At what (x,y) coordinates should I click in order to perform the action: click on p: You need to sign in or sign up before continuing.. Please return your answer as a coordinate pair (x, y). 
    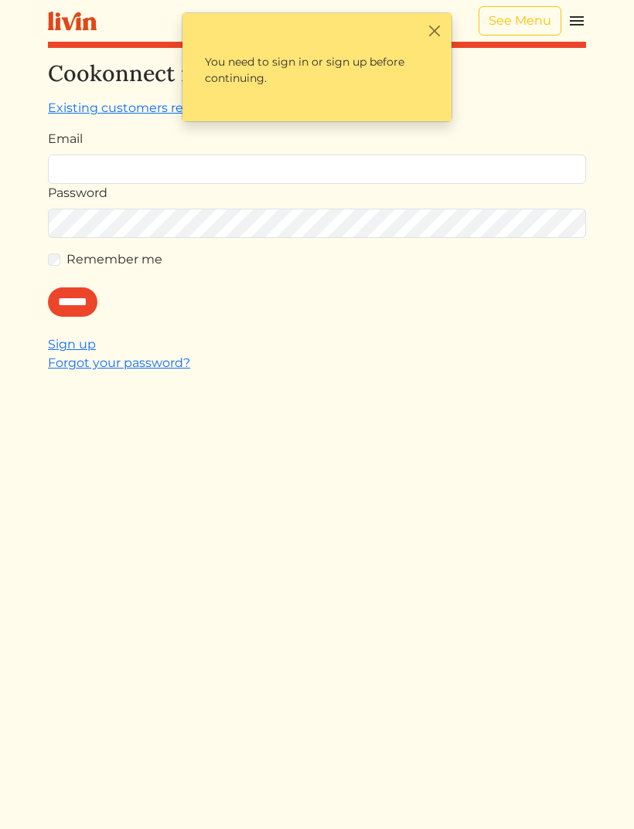
    Looking at the image, I should click on (317, 70).